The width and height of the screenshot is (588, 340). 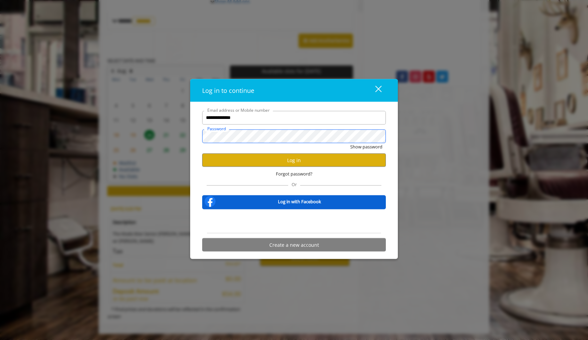 I want to click on label: Password, so click(x=216, y=128).